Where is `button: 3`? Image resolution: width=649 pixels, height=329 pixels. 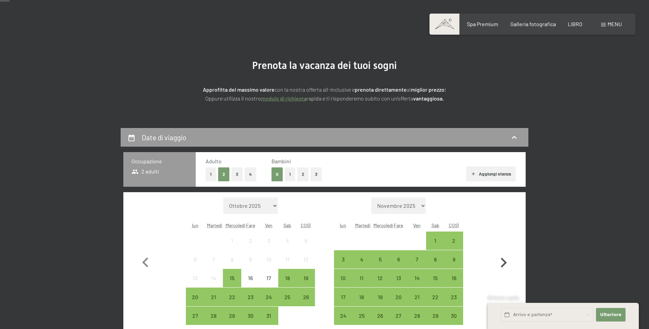 button: 3 is located at coordinates (316, 174).